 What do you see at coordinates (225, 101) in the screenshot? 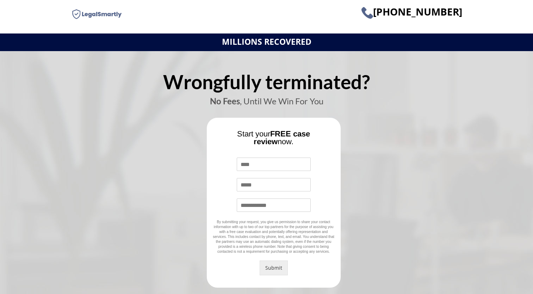
I see `b: No Fees` at bounding box center [225, 101].